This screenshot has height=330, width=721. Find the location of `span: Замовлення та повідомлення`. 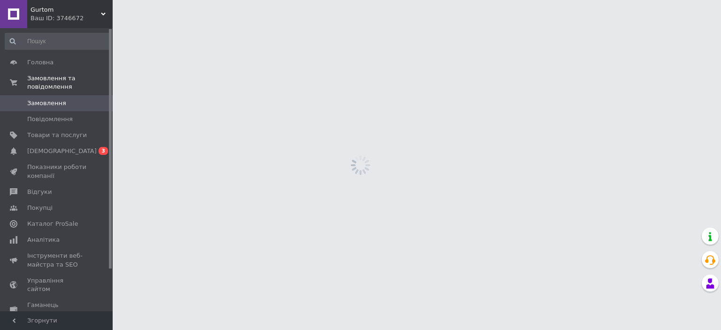

span: Замовлення та повідомлення is located at coordinates (70, 83).